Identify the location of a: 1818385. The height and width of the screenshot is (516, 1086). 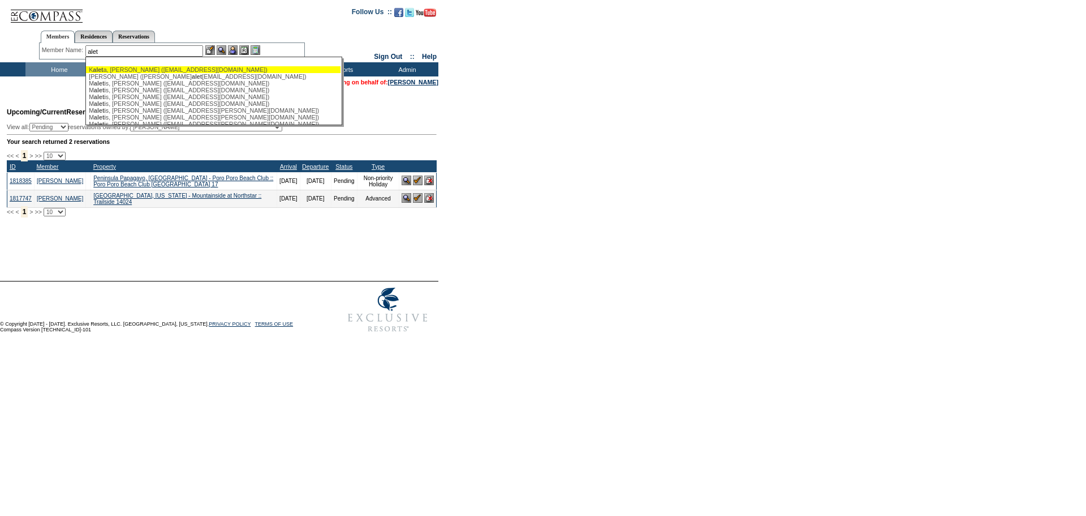
(20, 181).